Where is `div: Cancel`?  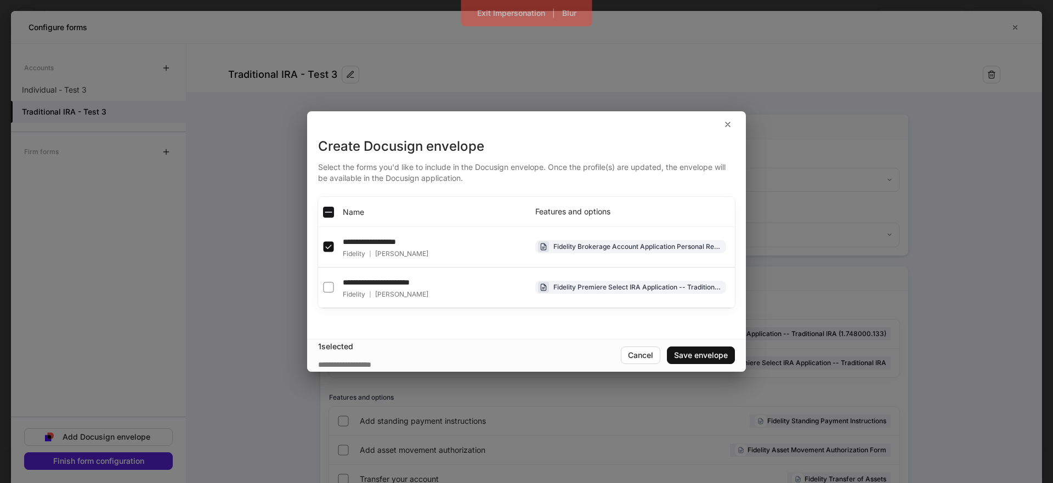
div: Cancel is located at coordinates (640, 355).